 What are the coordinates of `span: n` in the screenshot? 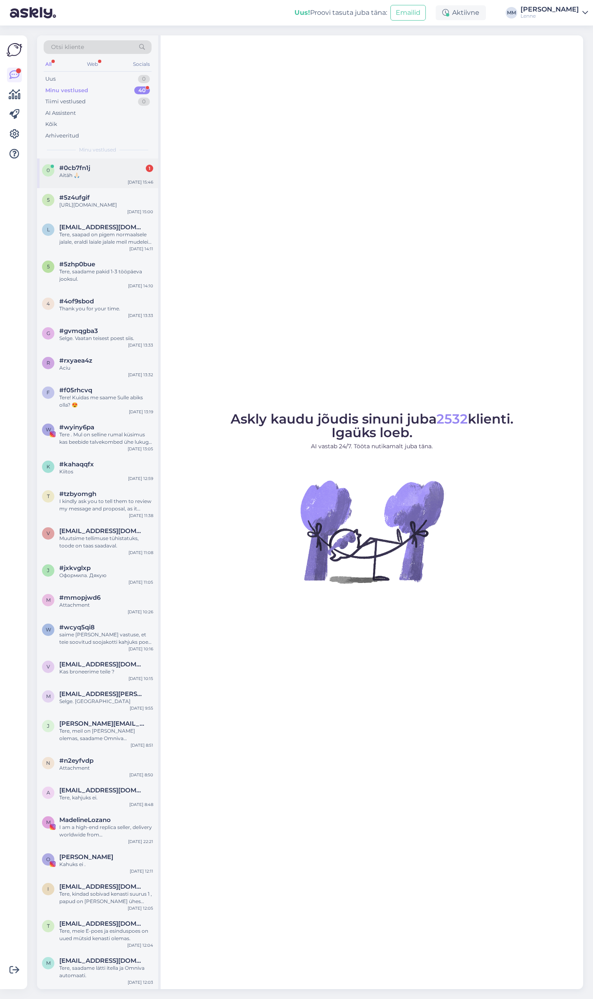 It's located at (48, 763).